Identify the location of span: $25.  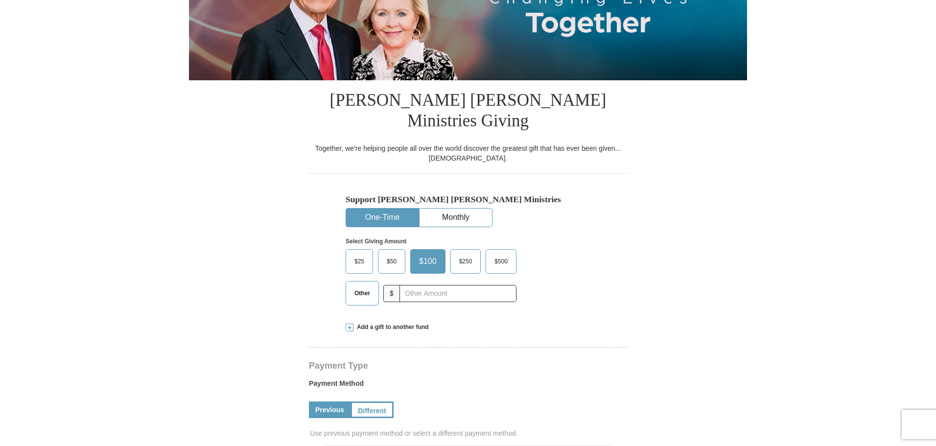
(359, 262).